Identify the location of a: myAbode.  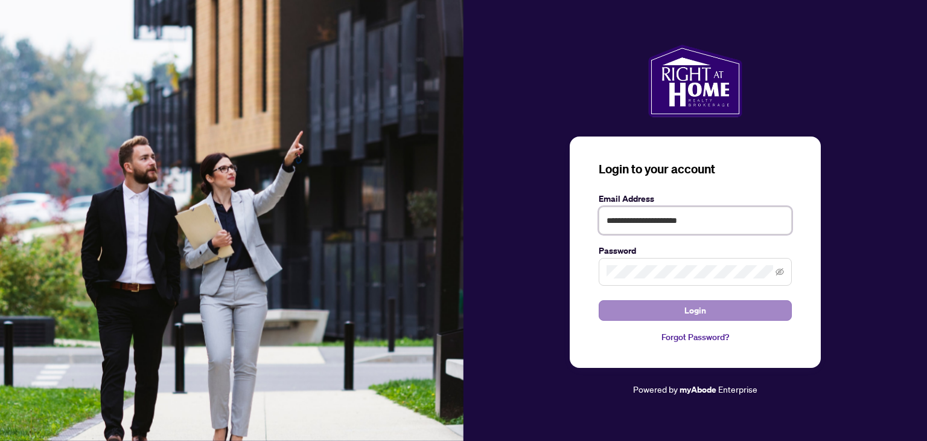
(698, 389).